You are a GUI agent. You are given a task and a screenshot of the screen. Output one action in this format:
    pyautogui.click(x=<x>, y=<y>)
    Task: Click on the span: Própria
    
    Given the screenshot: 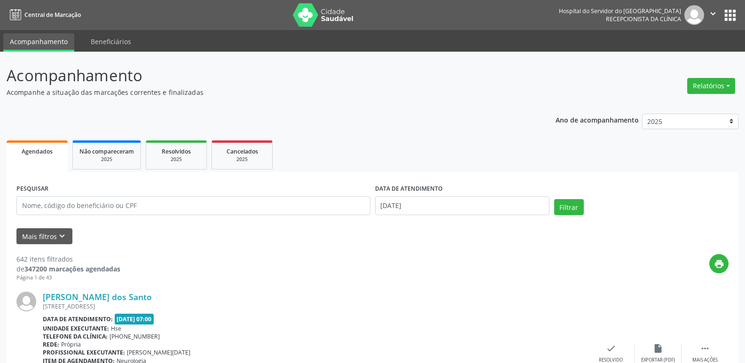 What is the action you would take?
    pyautogui.click(x=71, y=345)
    